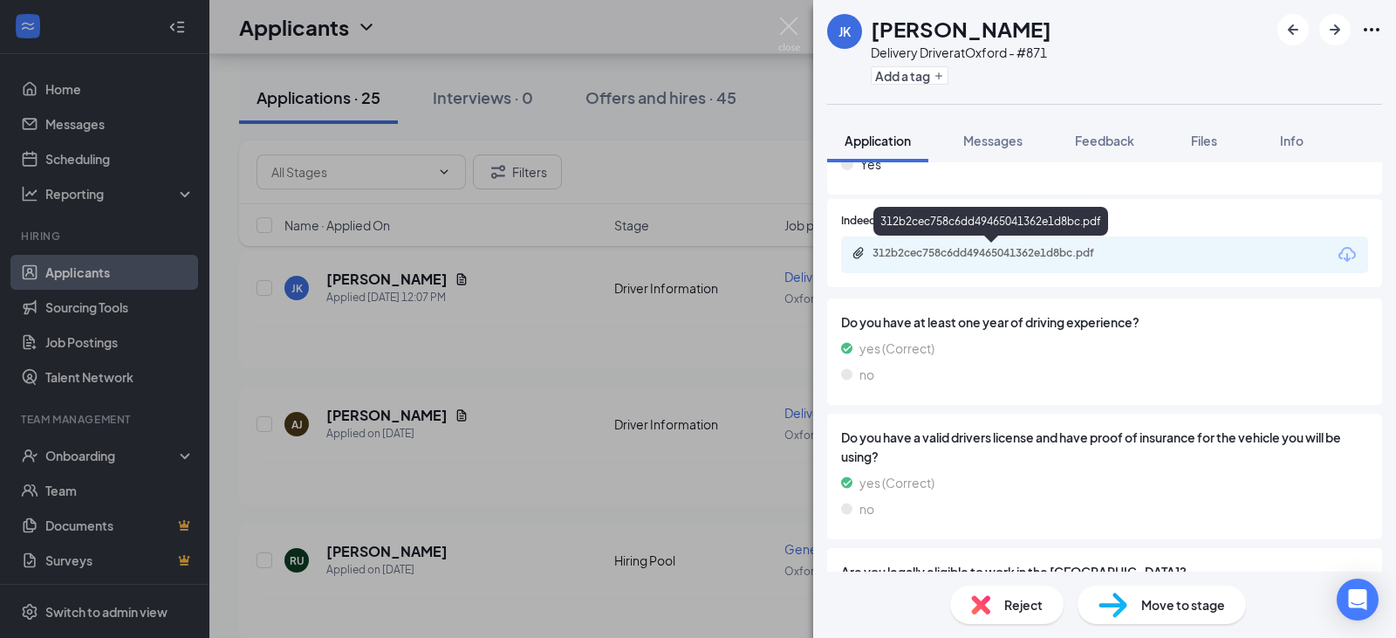 This screenshot has height=638, width=1396. What do you see at coordinates (1023, 605) in the screenshot?
I see `span: Reject` at bounding box center [1023, 605].